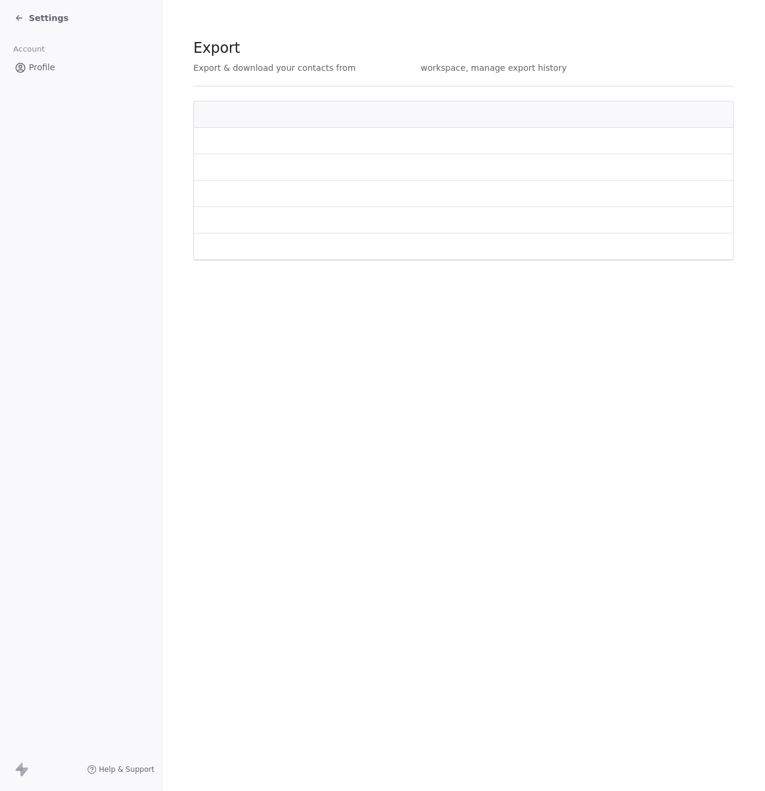 This screenshot has height=791, width=765. What do you see at coordinates (121, 769) in the screenshot?
I see `a: Help & Support` at bounding box center [121, 769].